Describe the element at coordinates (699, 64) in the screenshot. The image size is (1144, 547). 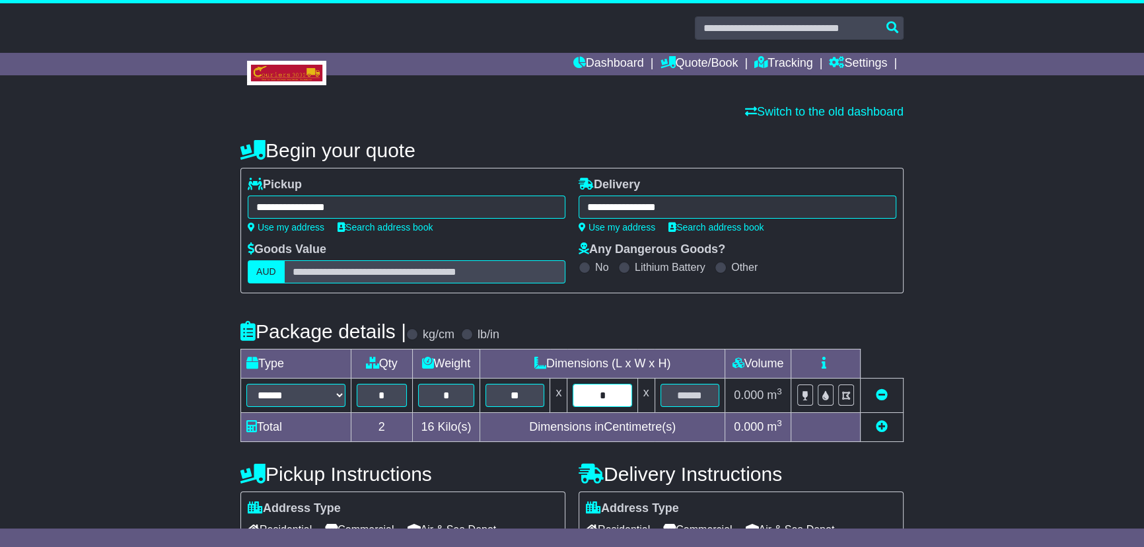
I see `a: Quote/Book` at that location.